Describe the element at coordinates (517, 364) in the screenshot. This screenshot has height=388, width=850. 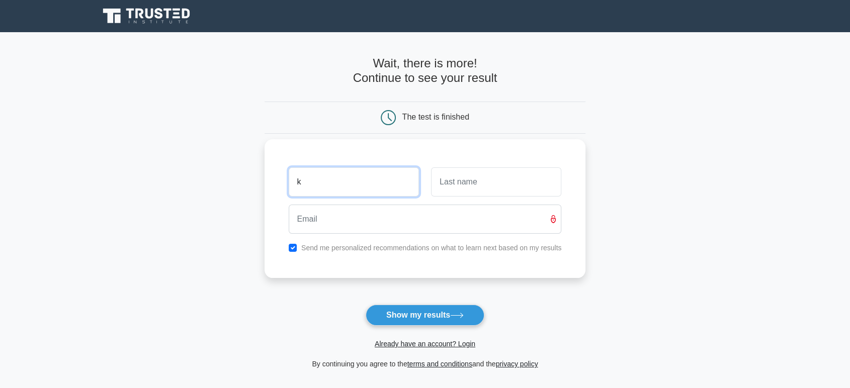
I see `a: privacy policy` at that location.